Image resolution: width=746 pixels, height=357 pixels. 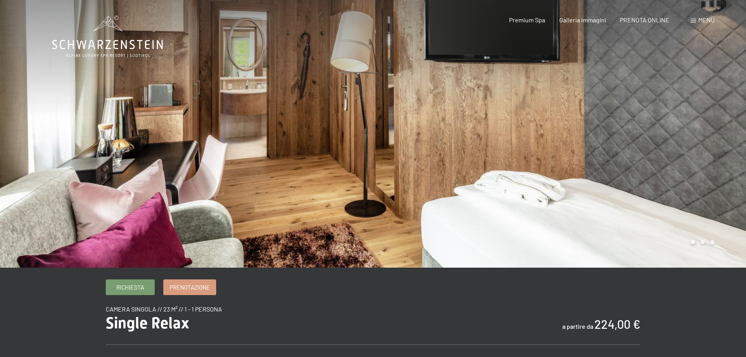 I want to click on a: Richiesta, so click(x=130, y=287).